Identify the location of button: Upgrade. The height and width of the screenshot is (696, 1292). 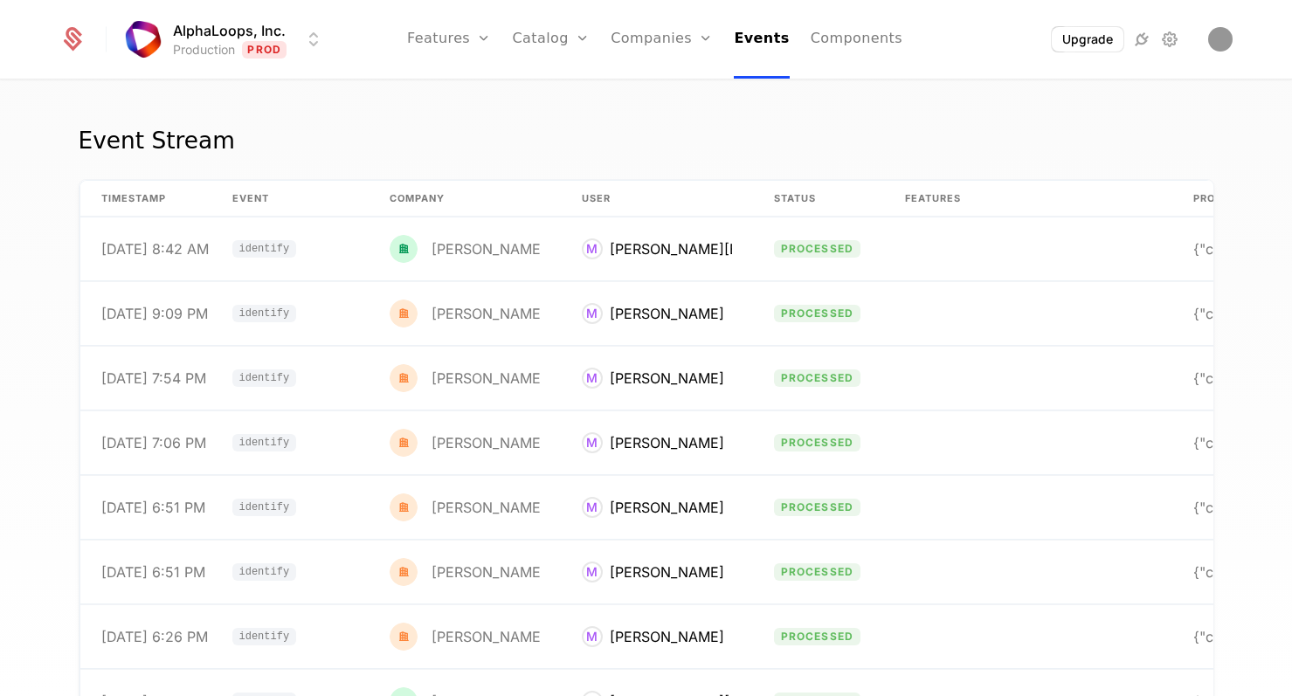
(1088, 39).